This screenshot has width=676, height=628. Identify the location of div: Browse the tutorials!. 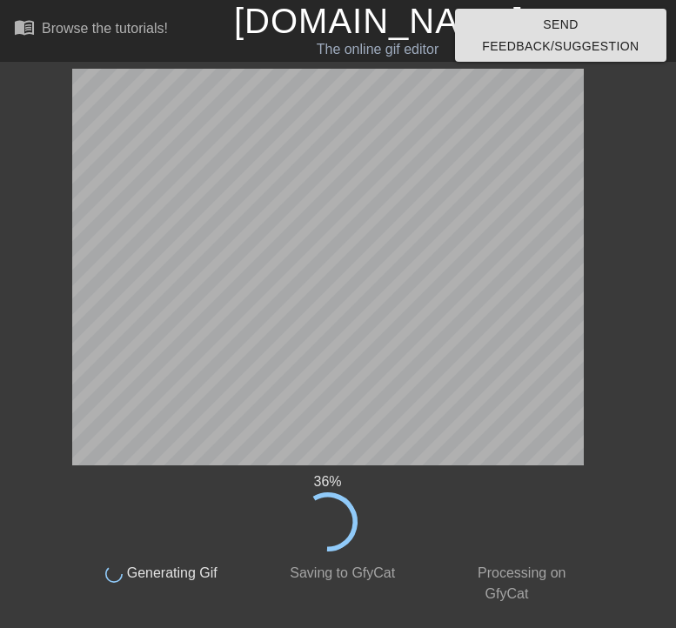
(104, 28).